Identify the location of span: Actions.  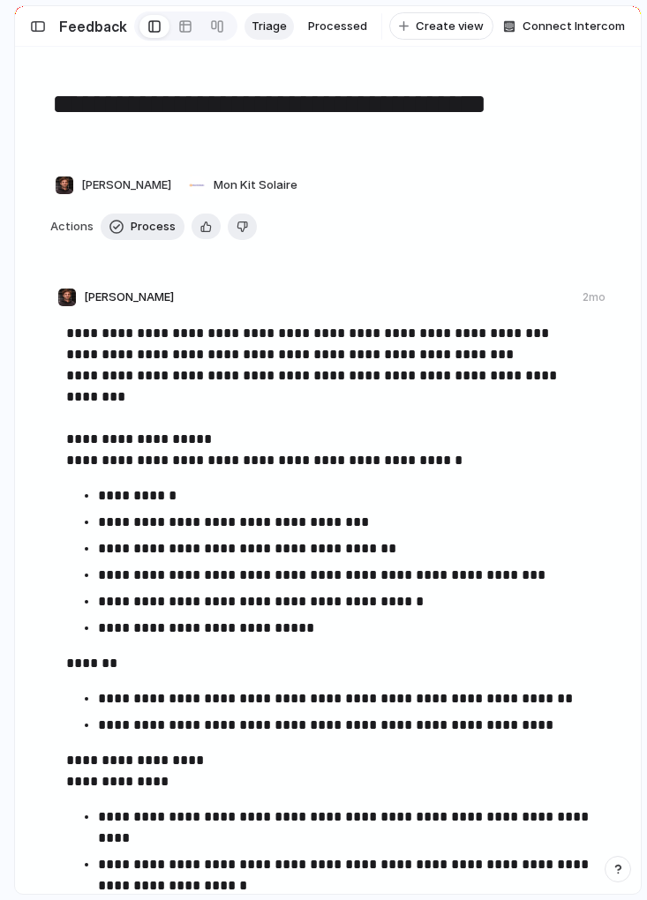
(71, 227).